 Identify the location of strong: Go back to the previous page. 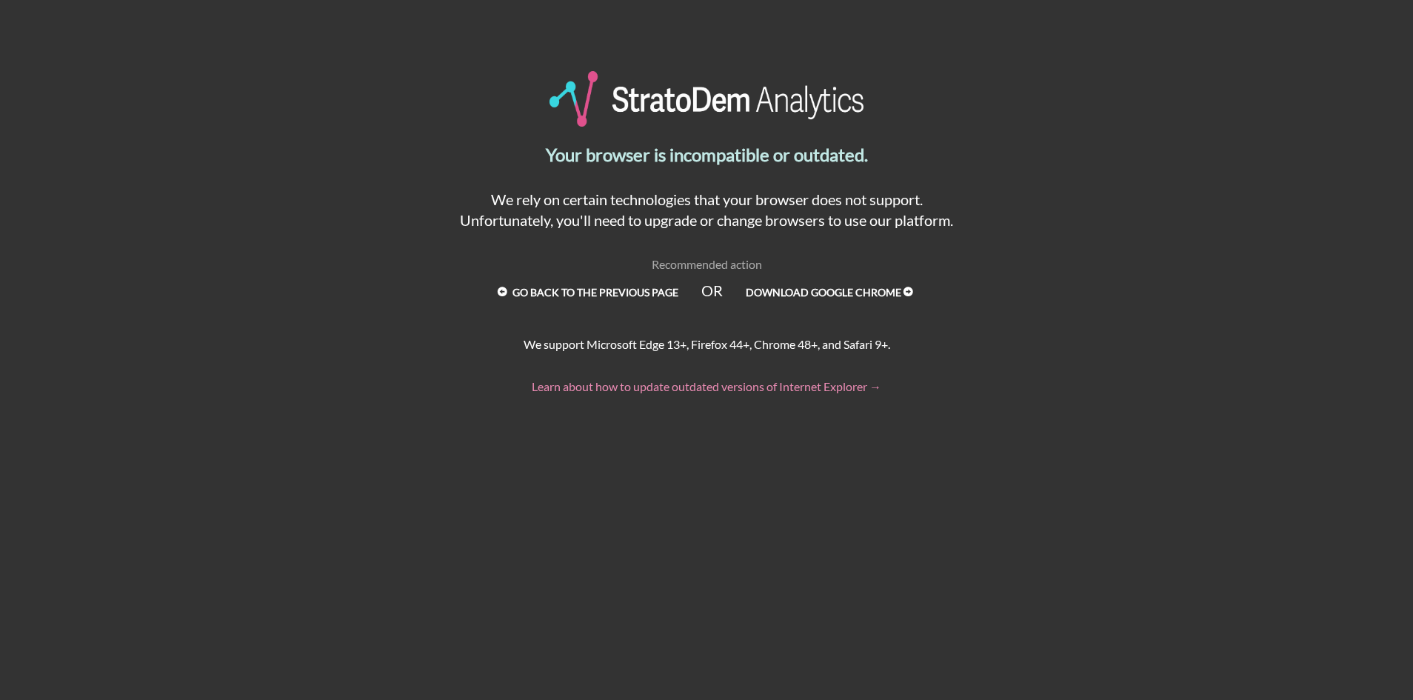
(595, 292).